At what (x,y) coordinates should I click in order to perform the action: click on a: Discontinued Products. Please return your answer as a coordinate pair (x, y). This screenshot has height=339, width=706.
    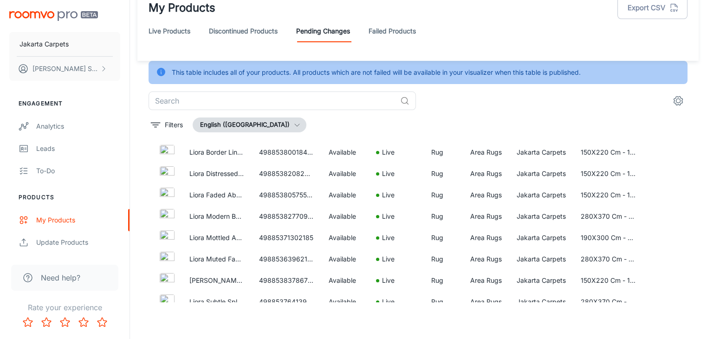
    Looking at the image, I should click on (243, 31).